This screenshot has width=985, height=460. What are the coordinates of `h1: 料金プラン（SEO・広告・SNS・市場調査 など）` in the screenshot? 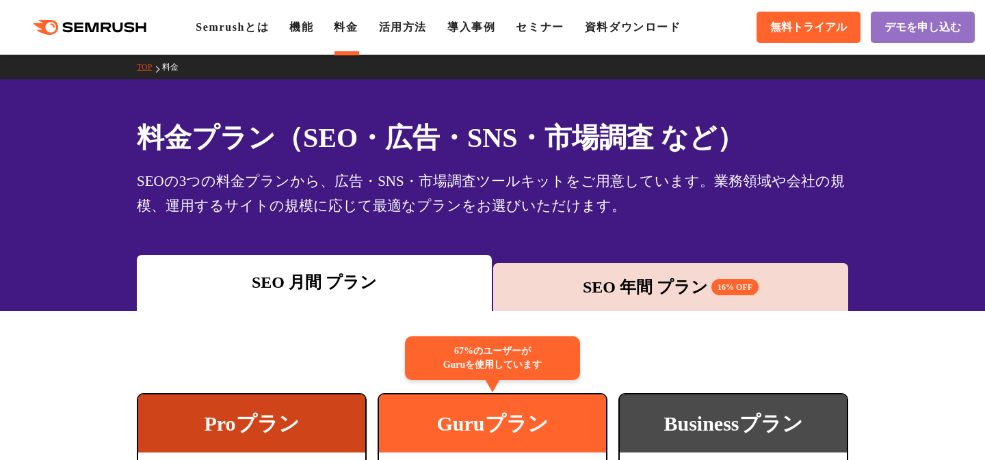 It's located at (492, 137).